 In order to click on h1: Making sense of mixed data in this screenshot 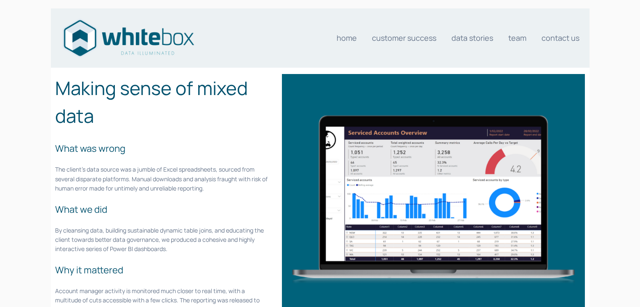, I will do `click(161, 102)`.